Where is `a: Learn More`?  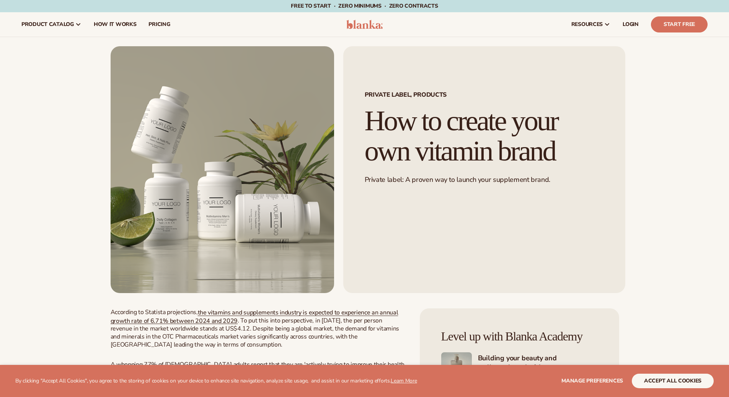
a: Learn More is located at coordinates (404, 381).